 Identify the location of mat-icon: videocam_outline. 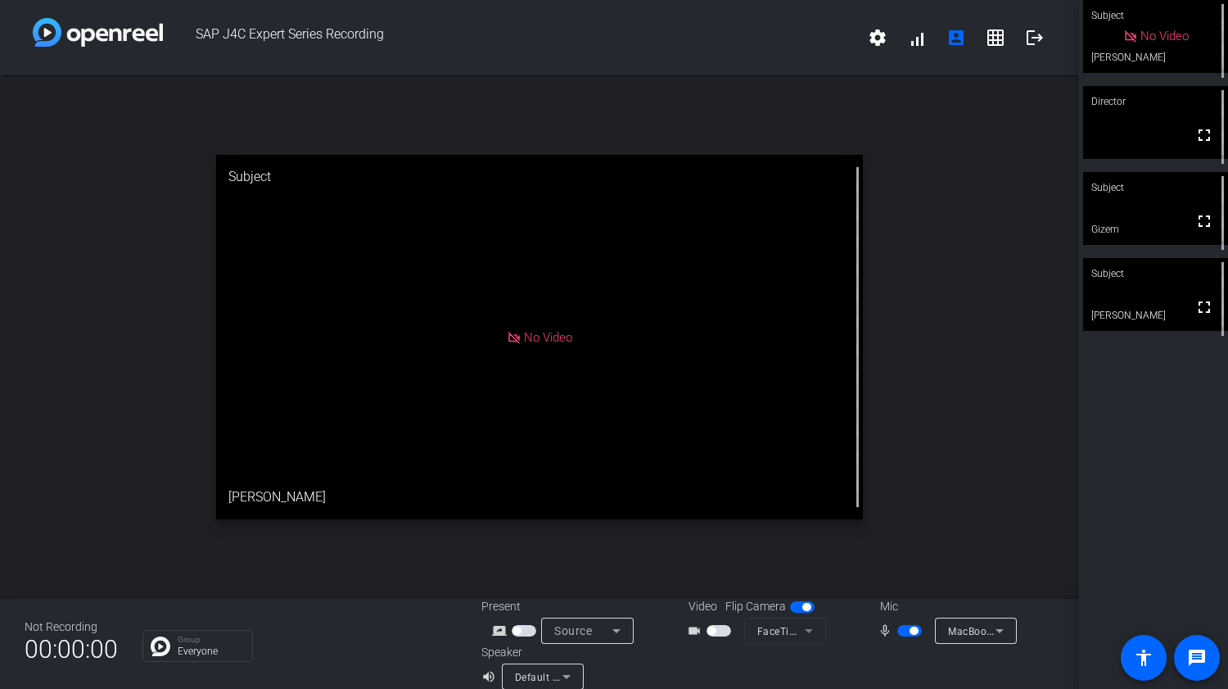
(697, 631).